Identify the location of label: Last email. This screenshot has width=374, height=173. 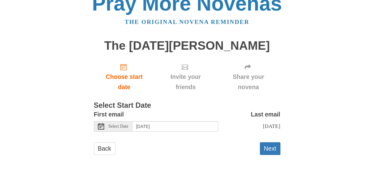
(266, 114).